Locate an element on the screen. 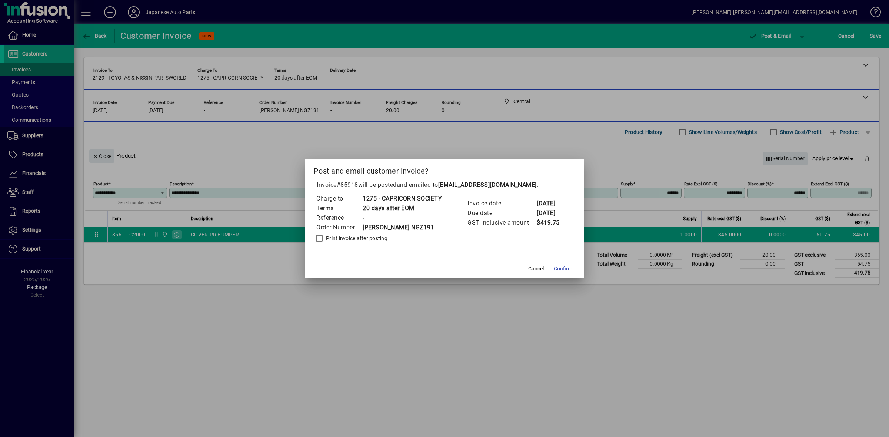 This screenshot has width=889, height=437. h2: Post and email customer invoice? is located at coordinates (444, 170).